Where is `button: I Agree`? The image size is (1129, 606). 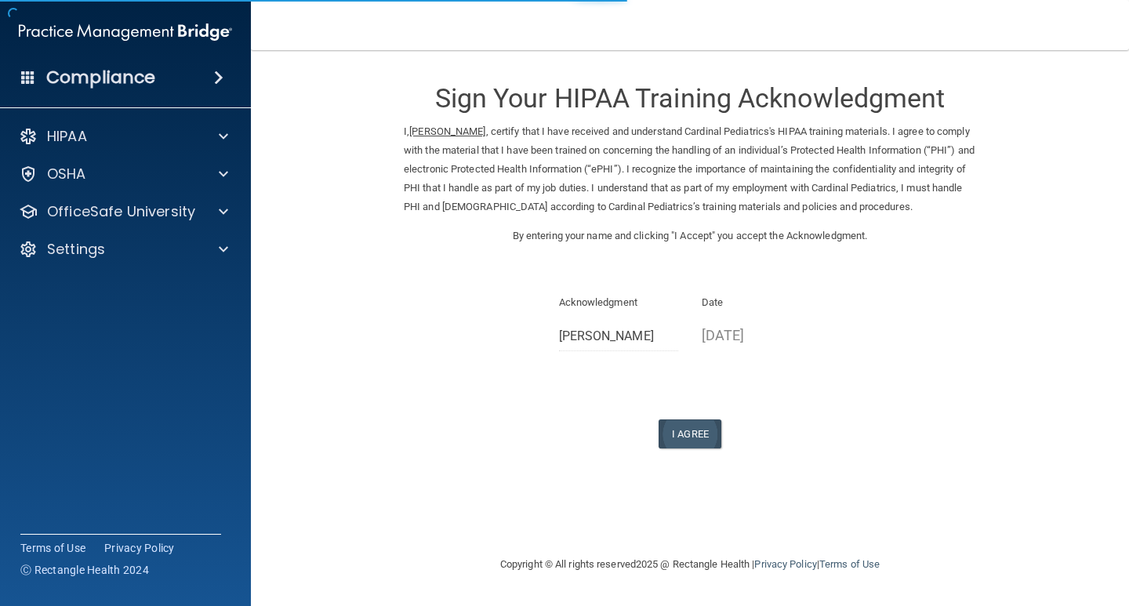 button: I Agree is located at coordinates (690, 434).